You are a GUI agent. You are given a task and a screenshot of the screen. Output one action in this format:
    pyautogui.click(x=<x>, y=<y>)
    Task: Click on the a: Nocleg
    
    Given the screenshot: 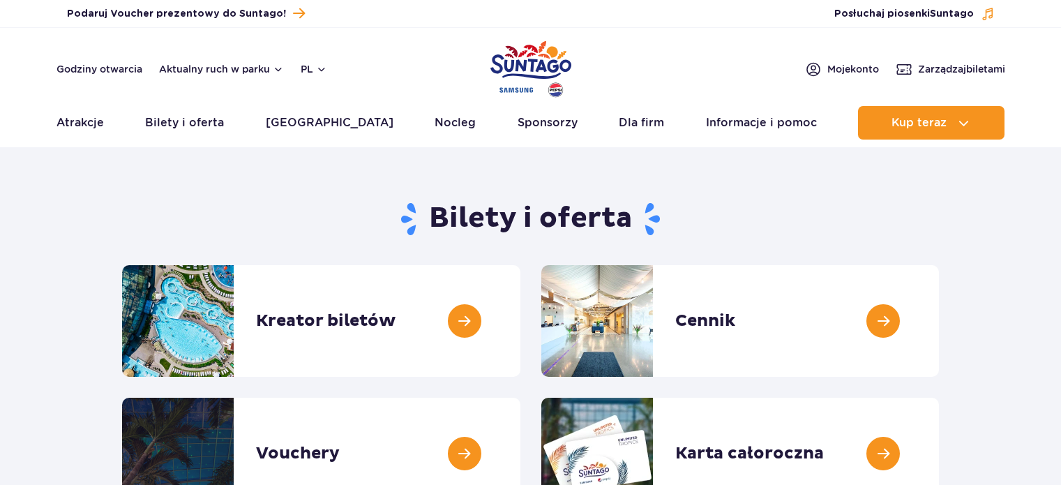 What is the action you would take?
    pyautogui.click(x=455, y=123)
    